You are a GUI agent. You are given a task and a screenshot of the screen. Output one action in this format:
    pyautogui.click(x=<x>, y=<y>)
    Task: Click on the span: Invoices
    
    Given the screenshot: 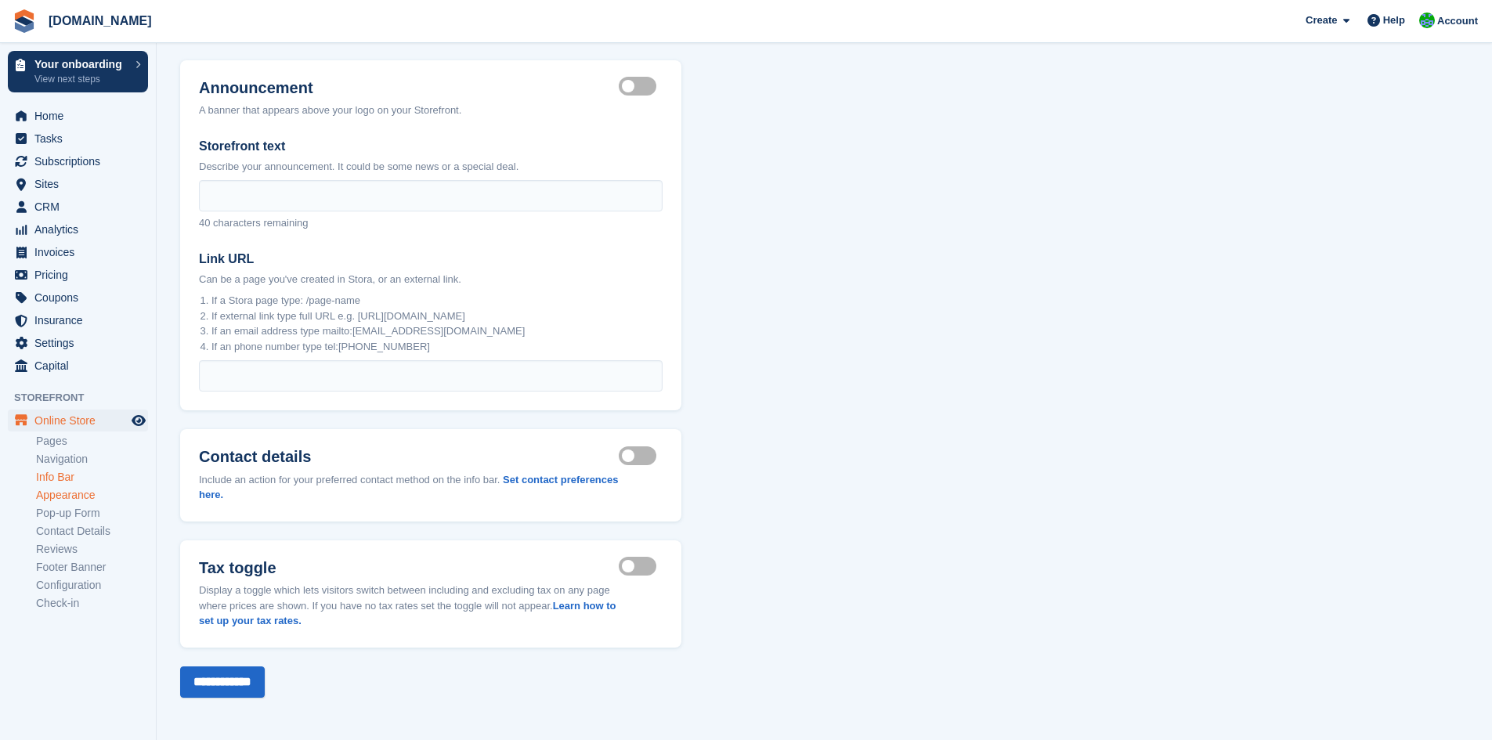 What is the action you would take?
    pyautogui.click(x=81, y=252)
    